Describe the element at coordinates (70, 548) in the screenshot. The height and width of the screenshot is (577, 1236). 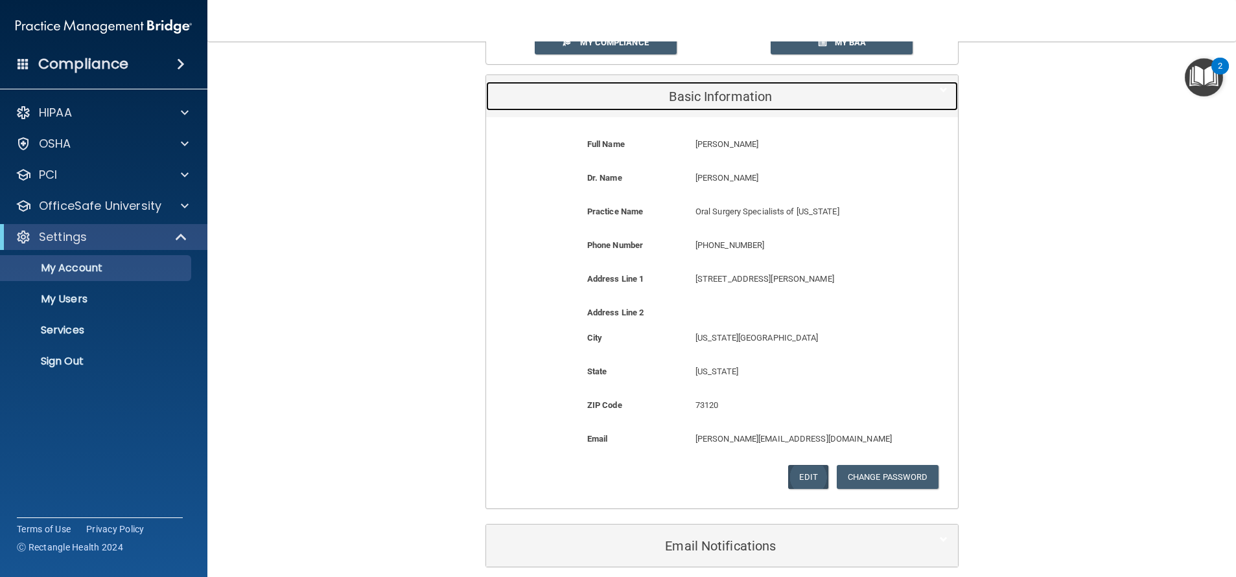
I see `span: Ⓒ Rectangle Health 2024` at that location.